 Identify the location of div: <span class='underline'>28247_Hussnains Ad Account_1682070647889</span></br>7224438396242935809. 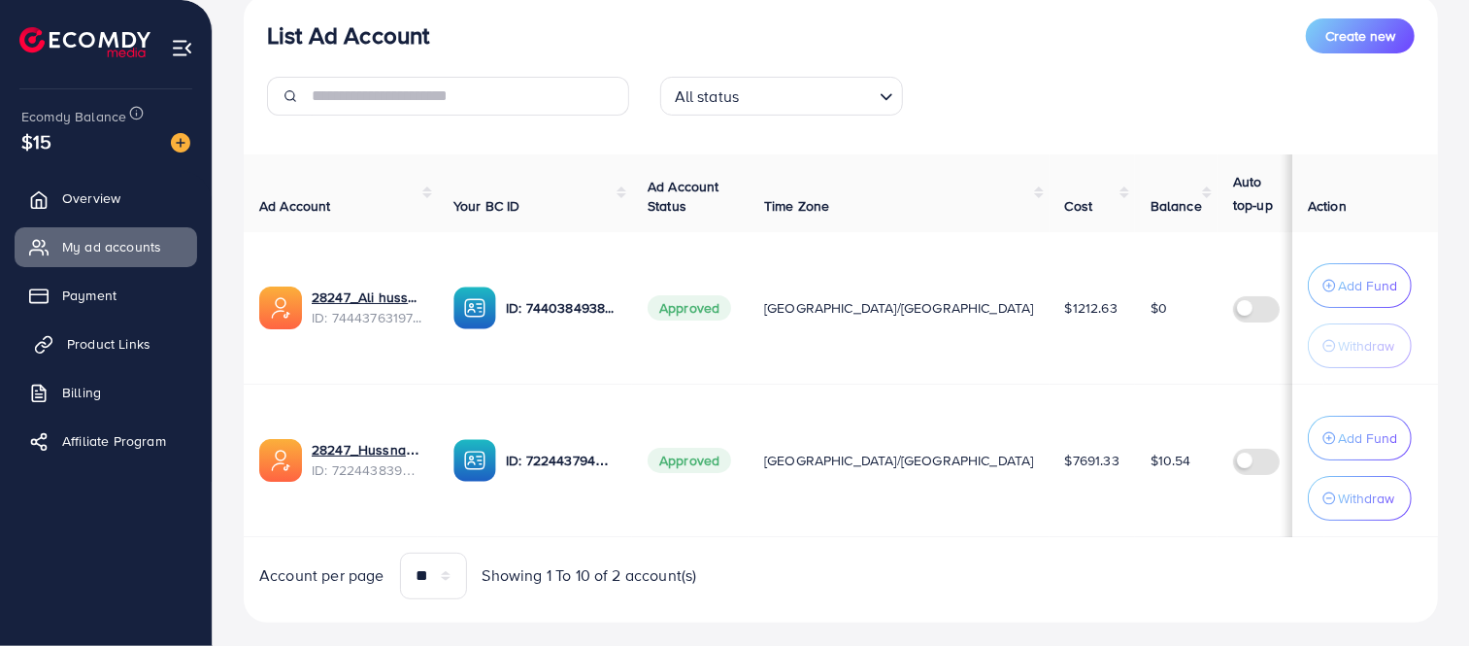
(367, 459).